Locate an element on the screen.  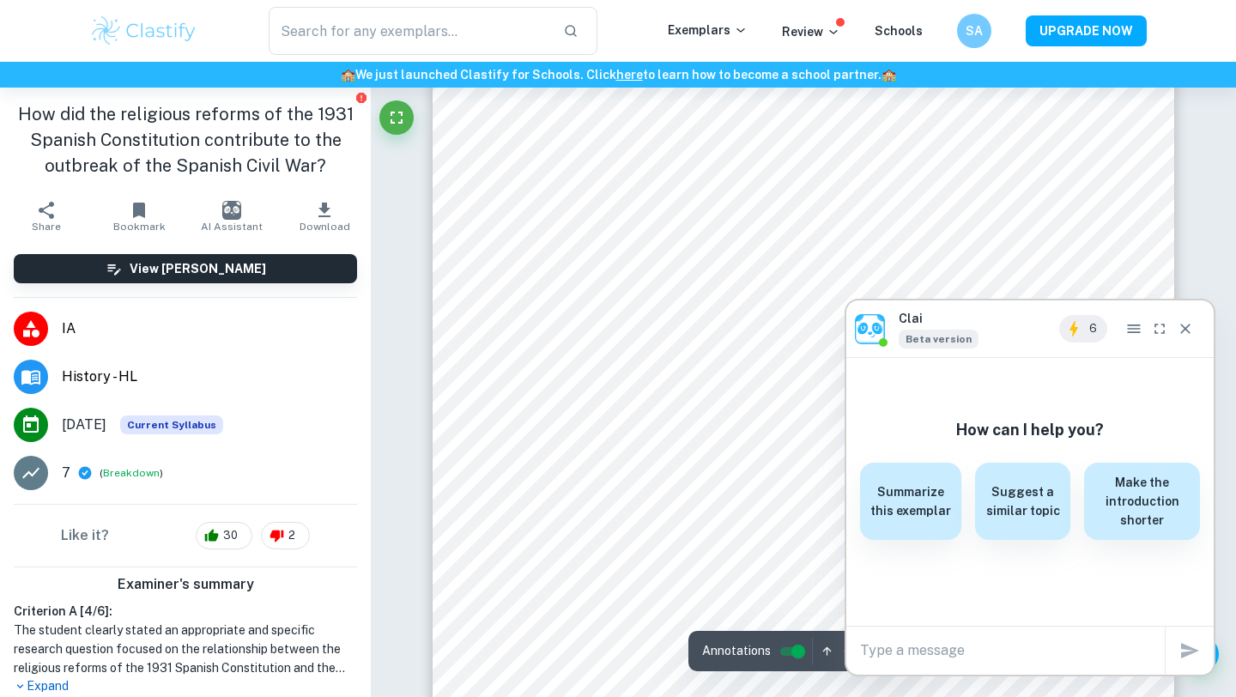
h6: Like it? is located at coordinates (85, 536).